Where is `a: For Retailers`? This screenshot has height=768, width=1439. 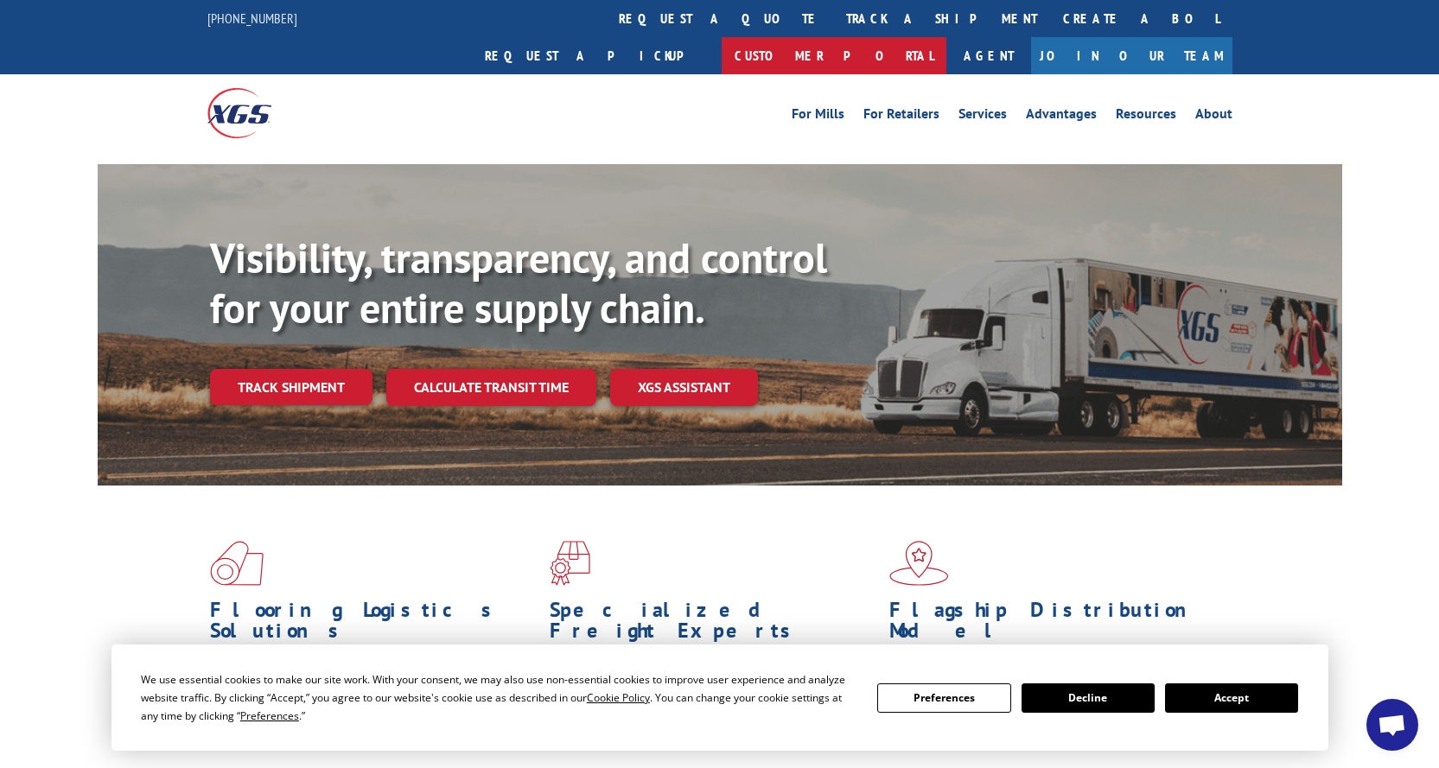 a: For Retailers is located at coordinates (901, 117).